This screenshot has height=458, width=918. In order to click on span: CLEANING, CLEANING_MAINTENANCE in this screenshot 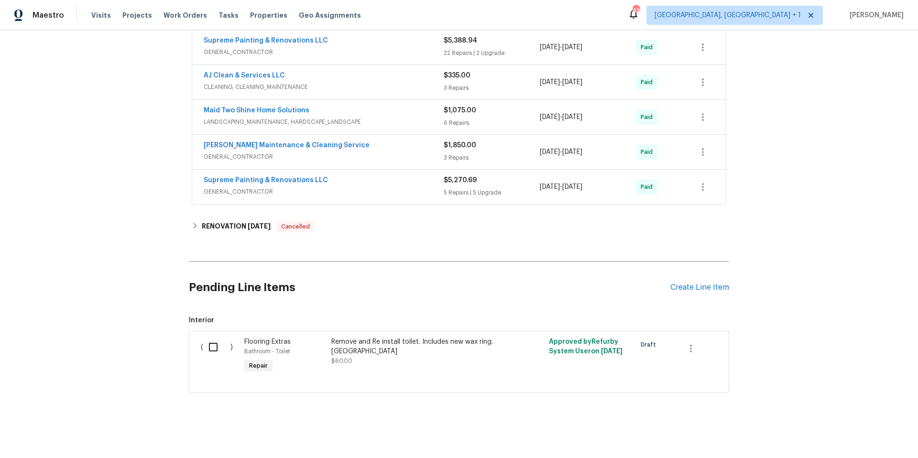, I will do `click(324, 87)`.